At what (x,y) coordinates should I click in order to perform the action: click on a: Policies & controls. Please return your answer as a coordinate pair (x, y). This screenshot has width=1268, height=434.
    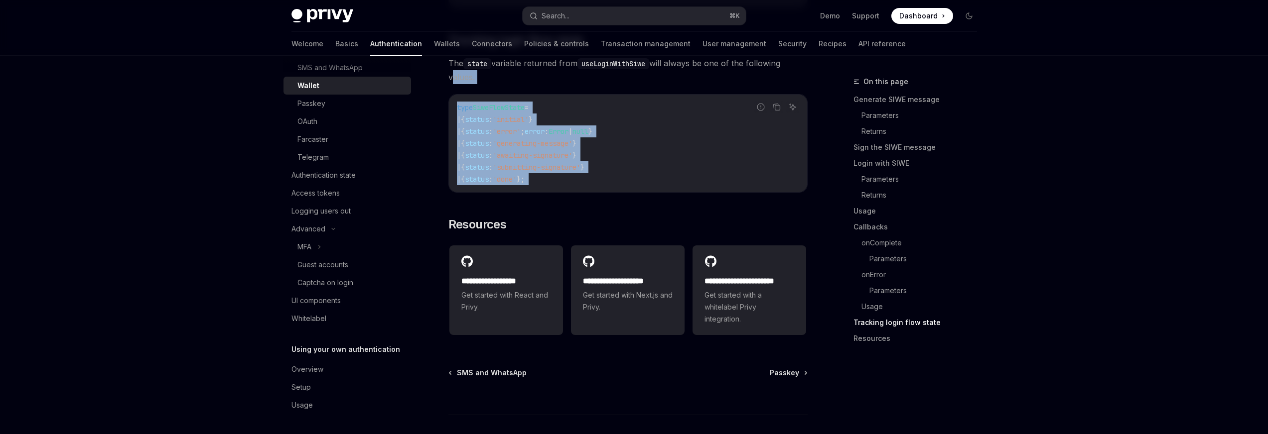
    Looking at the image, I should click on (556, 44).